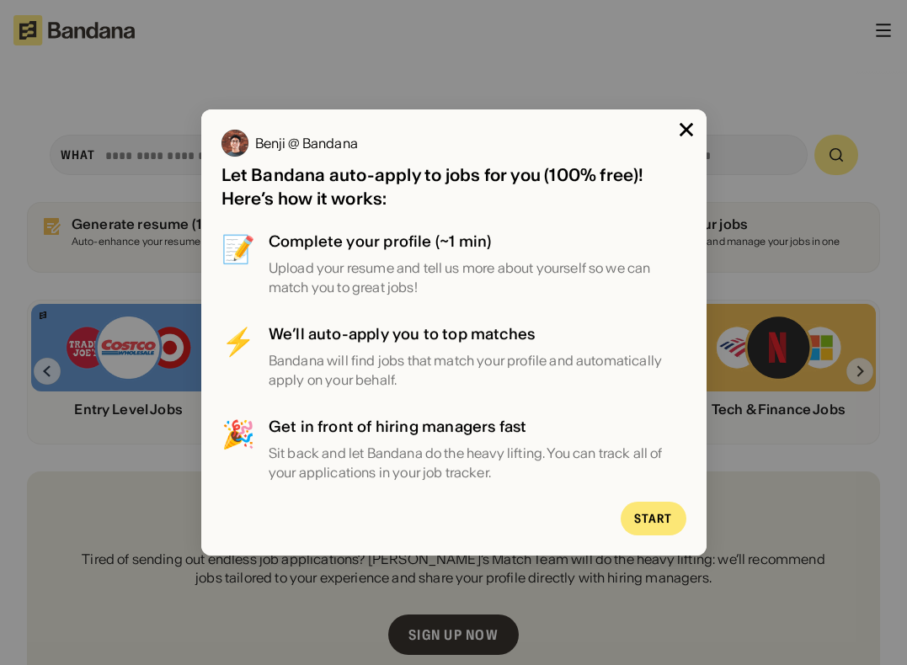 The width and height of the screenshot is (907, 665). What do you see at coordinates (477, 462) in the screenshot?
I see `div: Sit back and let Bandana do the heavy lifting. You can track all of your applications in your job...` at bounding box center [477, 462].